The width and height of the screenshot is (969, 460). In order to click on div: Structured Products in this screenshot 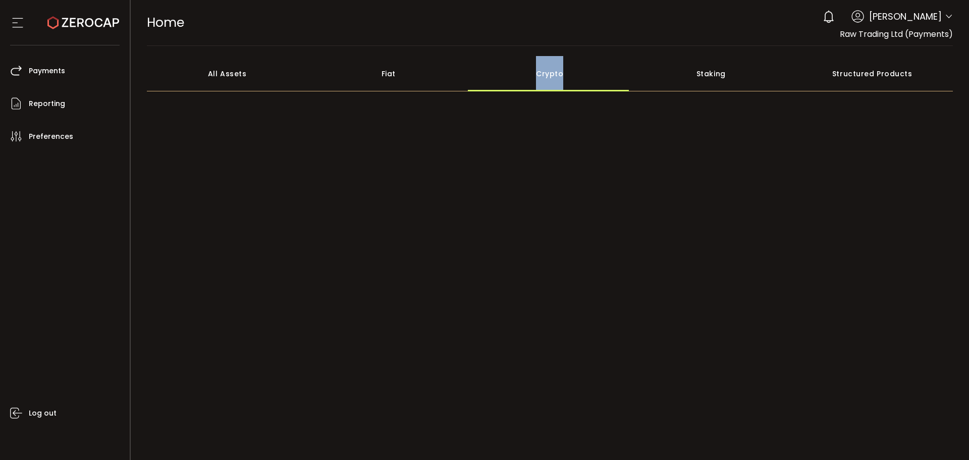, I will do `click(872, 74)`.